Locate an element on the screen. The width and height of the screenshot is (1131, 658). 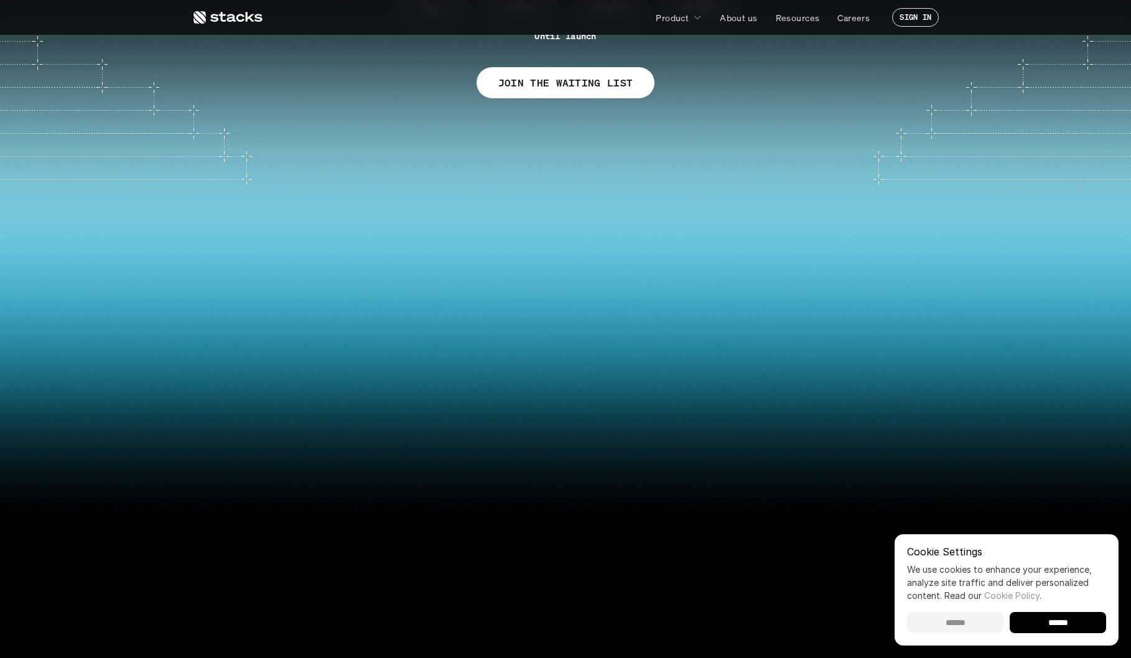
span: Read our . is located at coordinates (993, 596).